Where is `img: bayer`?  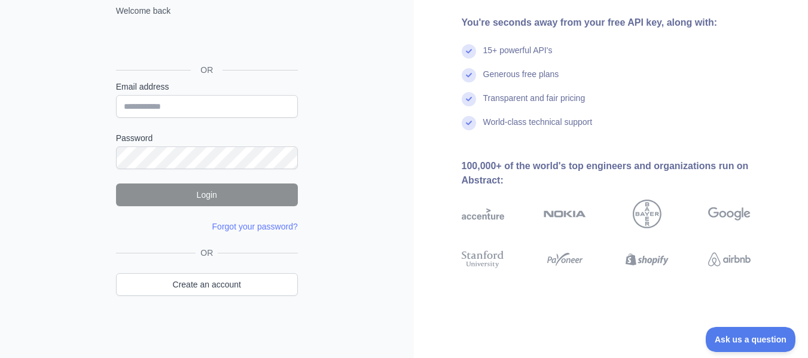
img: bayer is located at coordinates (647, 214).